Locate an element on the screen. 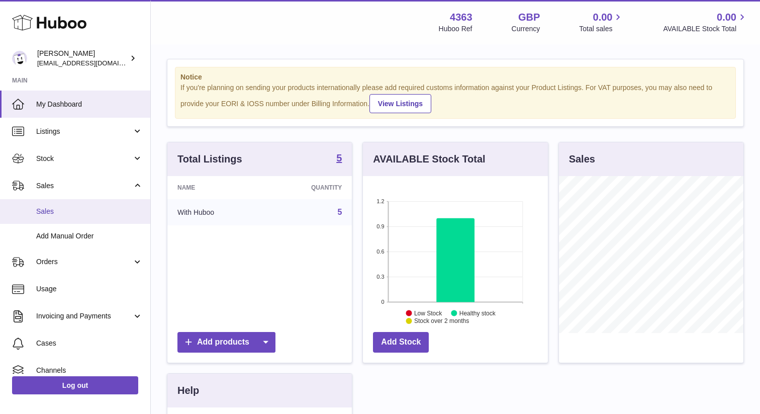  span: Channels is located at coordinates (89, 370).